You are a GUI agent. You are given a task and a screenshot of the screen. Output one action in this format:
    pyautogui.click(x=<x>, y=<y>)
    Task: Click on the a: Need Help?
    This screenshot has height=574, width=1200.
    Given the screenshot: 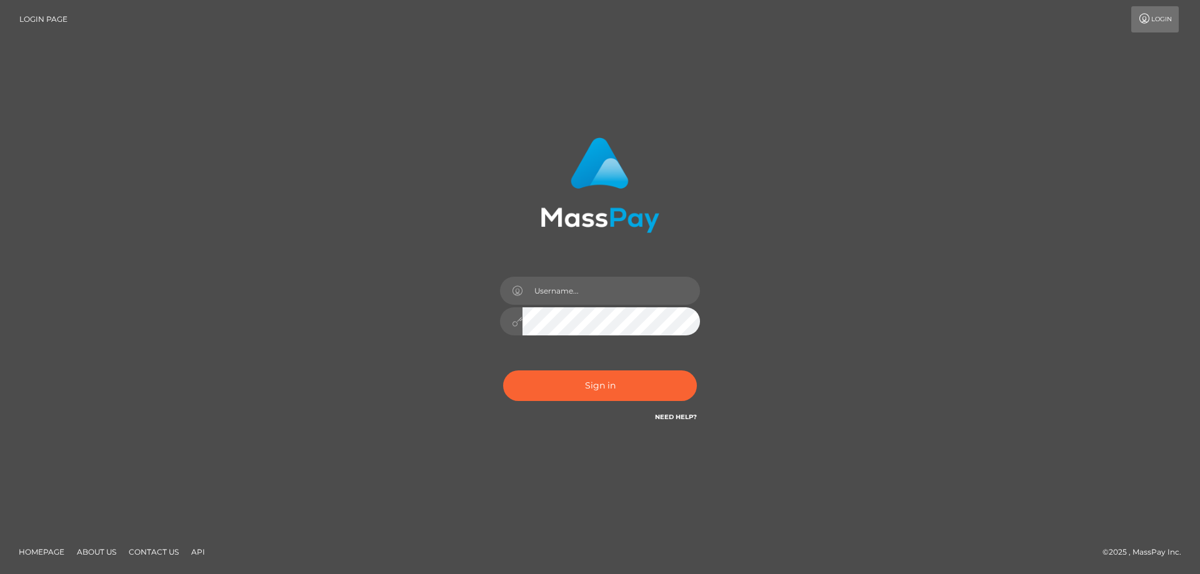 What is the action you would take?
    pyautogui.click(x=676, y=417)
    